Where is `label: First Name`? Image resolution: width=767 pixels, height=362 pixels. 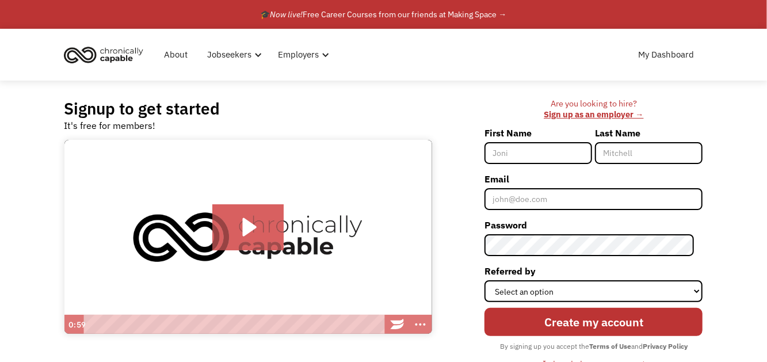
label: First Name is located at coordinates (538, 133).